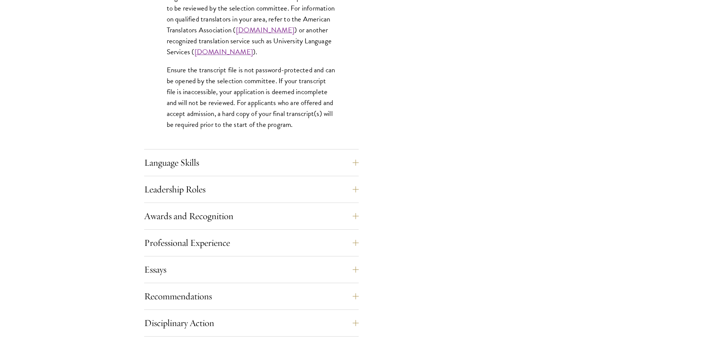  Describe the element at coordinates (252, 323) in the screenshot. I see `button: Disciplinary Action` at that location.